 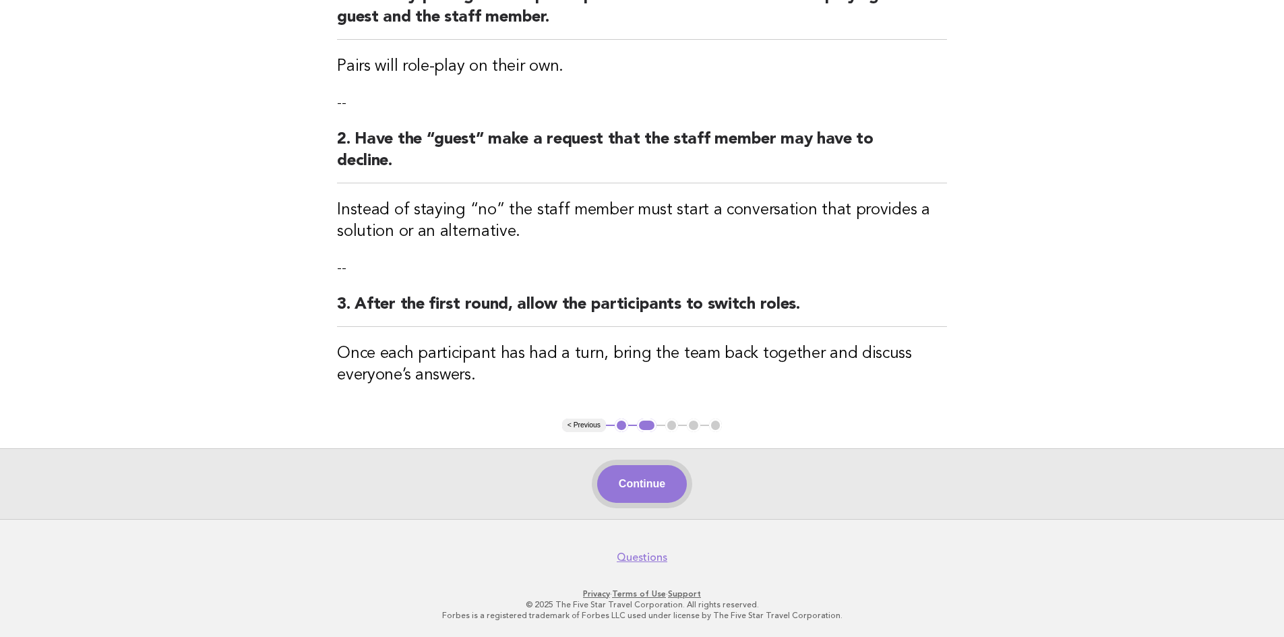 I want to click on a: Questions, so click(x=642, y=557).